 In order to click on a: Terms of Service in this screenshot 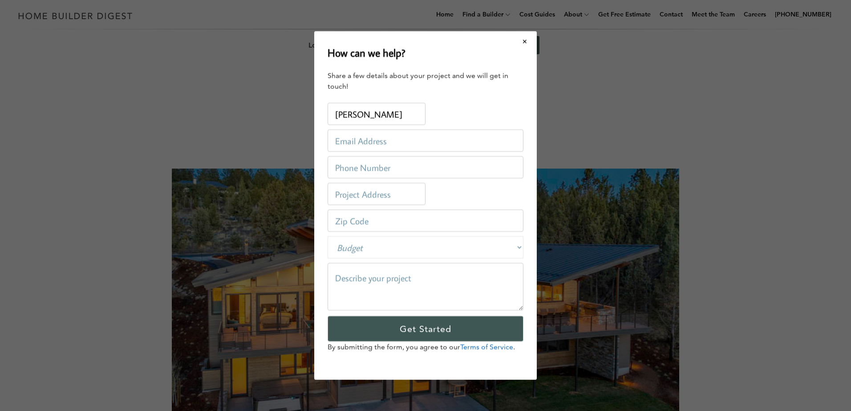, I will do `click(487, 347)`.